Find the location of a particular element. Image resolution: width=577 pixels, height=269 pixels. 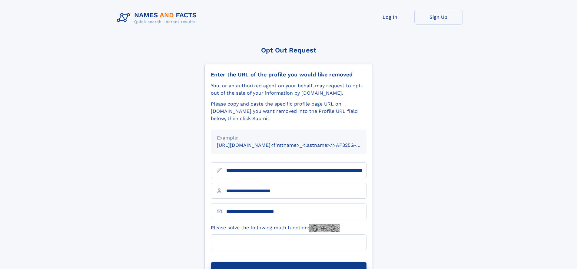

img: Logo Names and Facts is located at coordinates (158, 18).